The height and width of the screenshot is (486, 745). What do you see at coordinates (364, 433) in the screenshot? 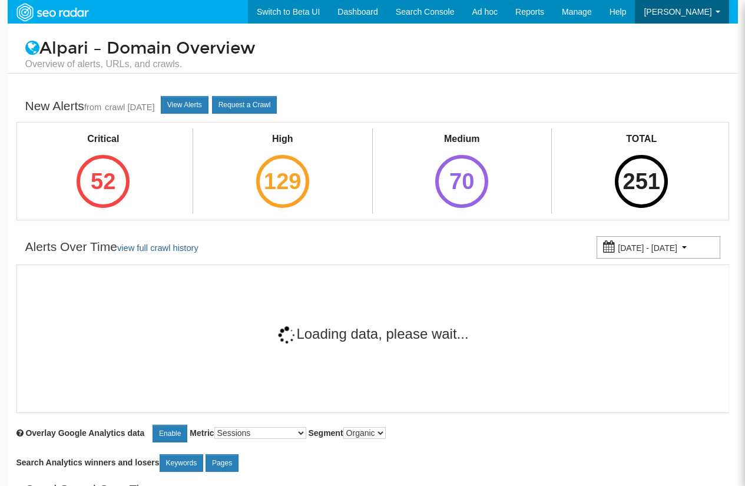
I see `select: Segment` at bounding box center [364, 433].